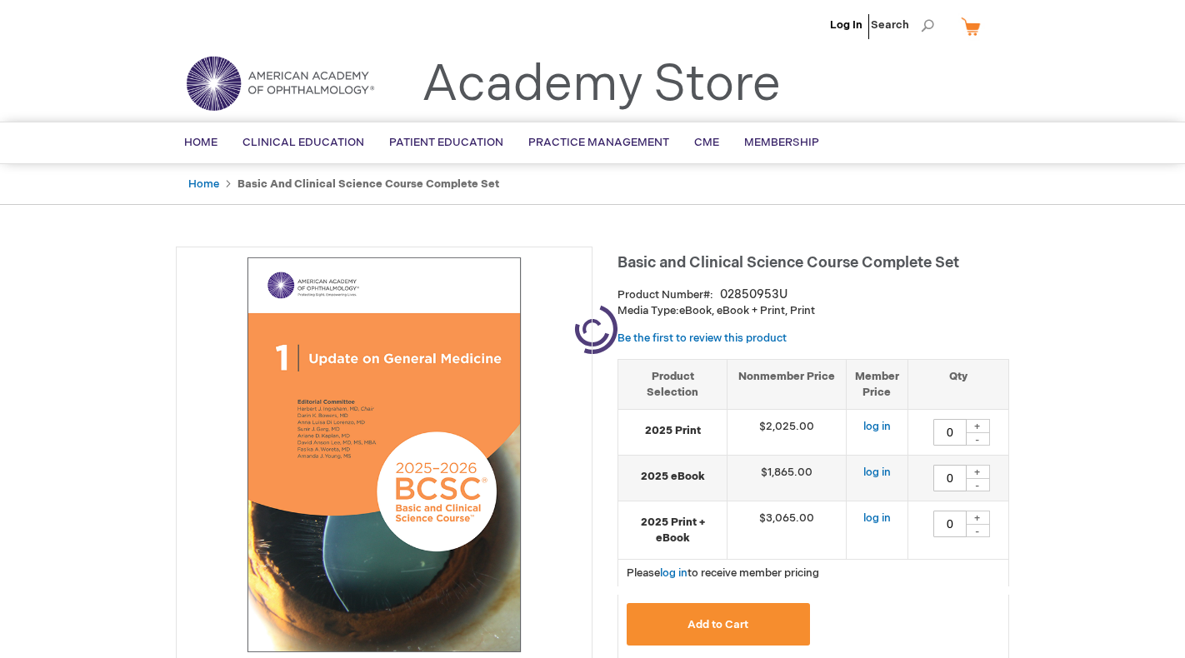 The height and width of the screenshot is (658, 1185). What do you see at coordinates (672, 477) in the screenshot?
I see `strong: 2025 eBook` at bounding box center [672, 477].